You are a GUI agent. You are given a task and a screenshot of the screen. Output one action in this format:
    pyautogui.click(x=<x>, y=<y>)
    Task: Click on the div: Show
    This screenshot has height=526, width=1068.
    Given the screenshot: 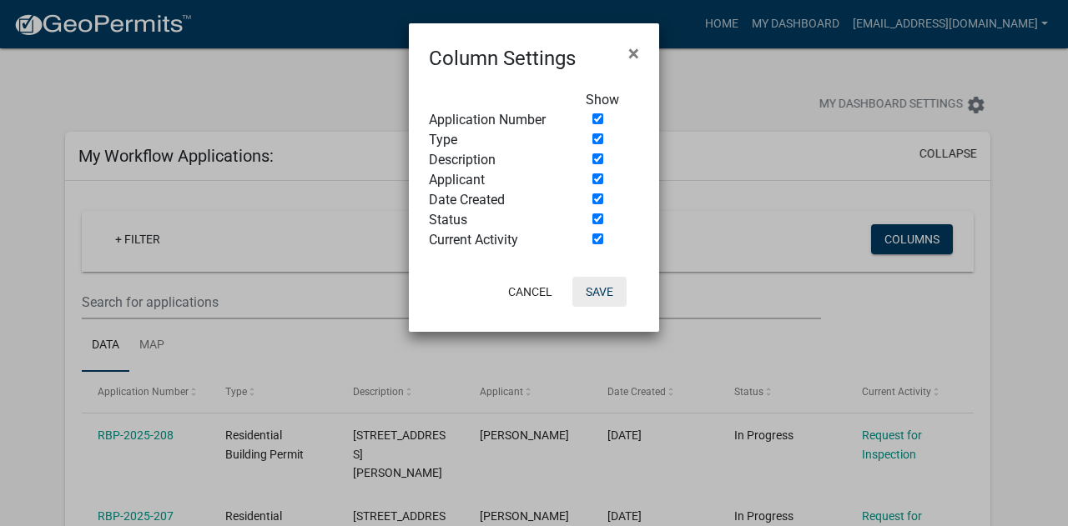 What is the action you would take?
    pyautogui.click(x=612, y=100)
    